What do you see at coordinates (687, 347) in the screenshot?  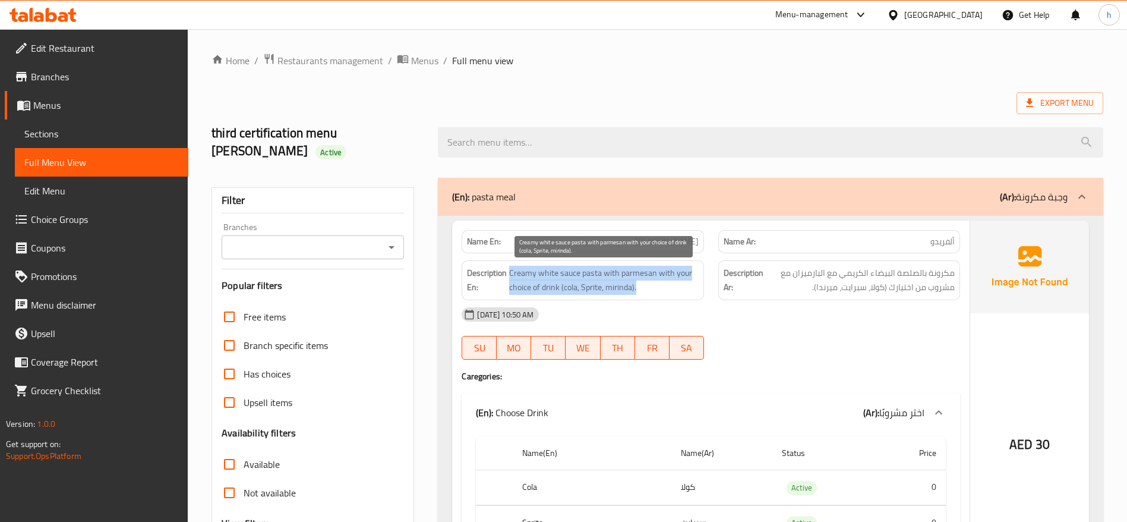 I see `button: SA` at bounding box center [687, 347].